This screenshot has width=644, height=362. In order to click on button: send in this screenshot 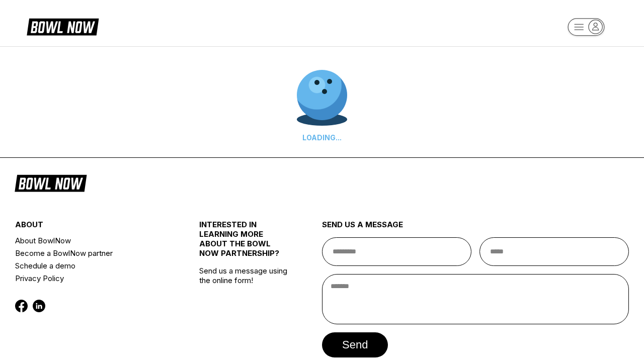, I will do `click(354, 345)`.